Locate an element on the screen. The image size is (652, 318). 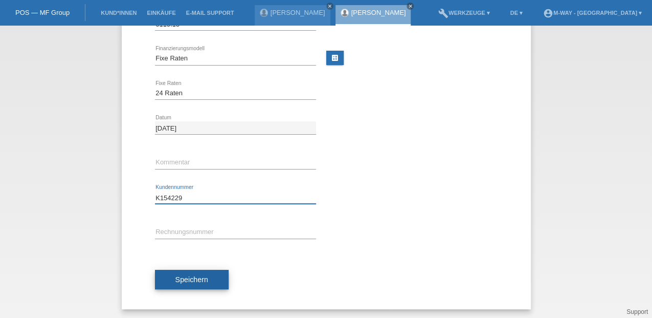
a: Einkäufe is located at coordinates (161, 13).